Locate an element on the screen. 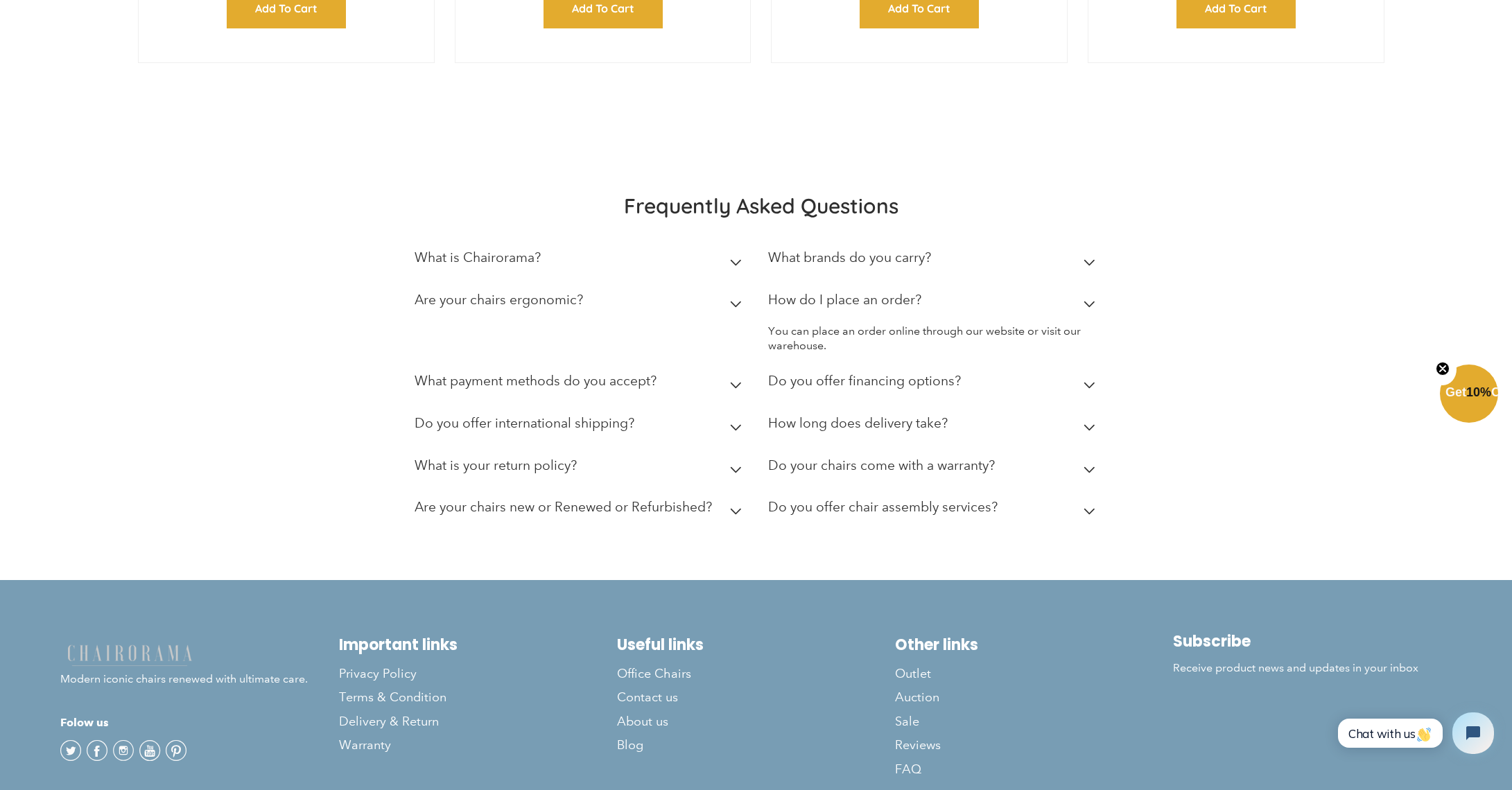 The width and height of the screenshot is (1512, 790). summary: Do you offer chair assembly services? is located at coordinates (935, 510).